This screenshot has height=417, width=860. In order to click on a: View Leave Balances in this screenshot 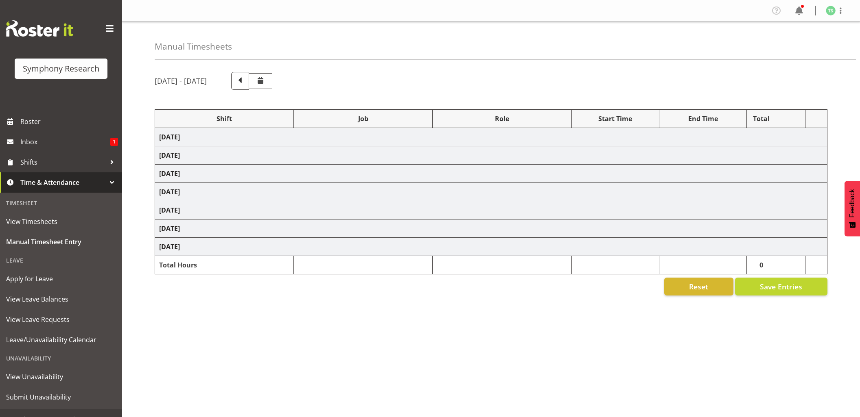, I will do `click(61, 299)`.